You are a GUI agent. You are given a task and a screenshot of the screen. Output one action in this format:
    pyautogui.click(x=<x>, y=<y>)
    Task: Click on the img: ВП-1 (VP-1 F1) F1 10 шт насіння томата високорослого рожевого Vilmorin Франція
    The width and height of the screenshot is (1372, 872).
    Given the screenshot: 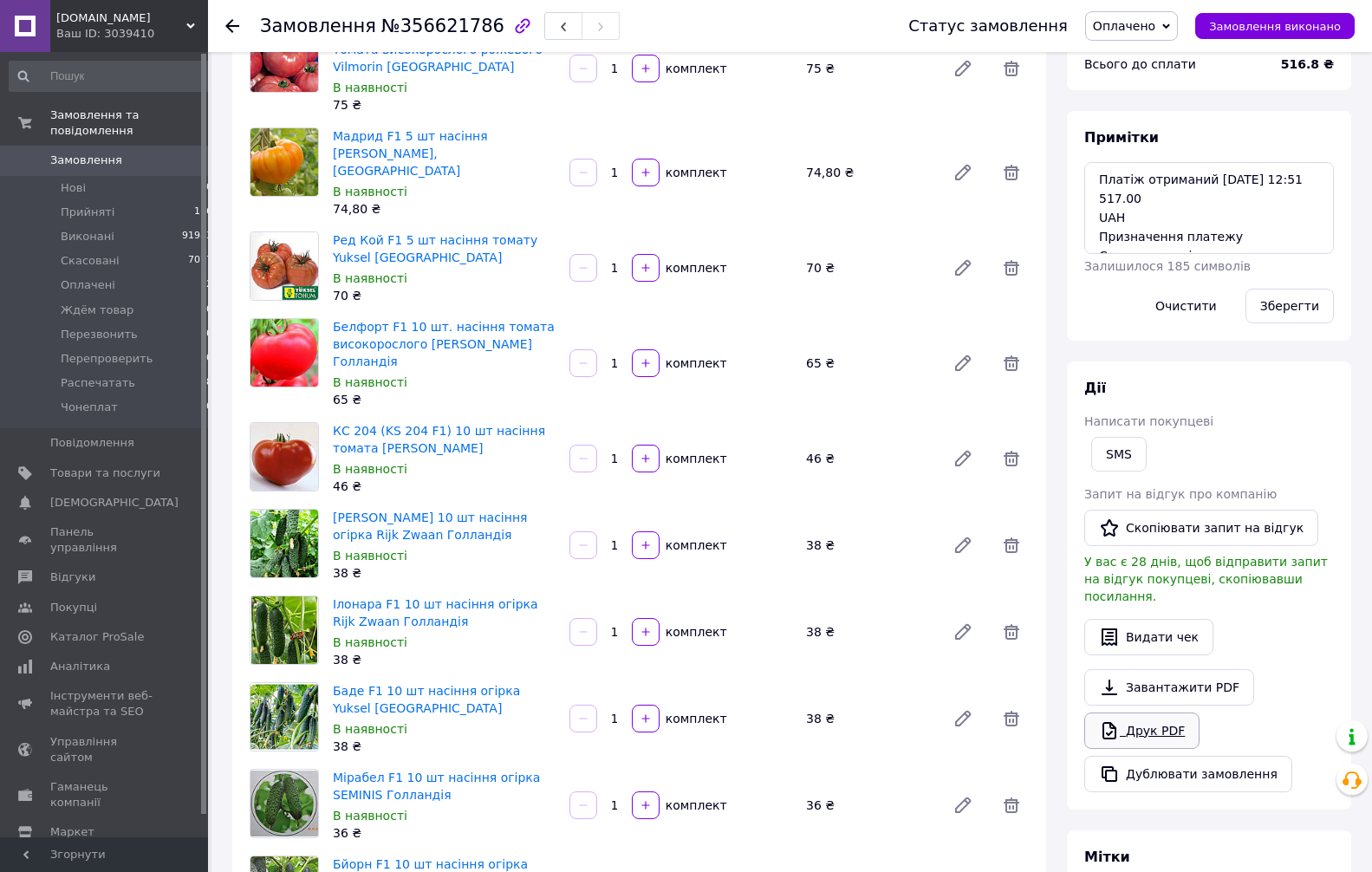 What is the action you would take?
    pyautogui.click(x=285, y=59)
    